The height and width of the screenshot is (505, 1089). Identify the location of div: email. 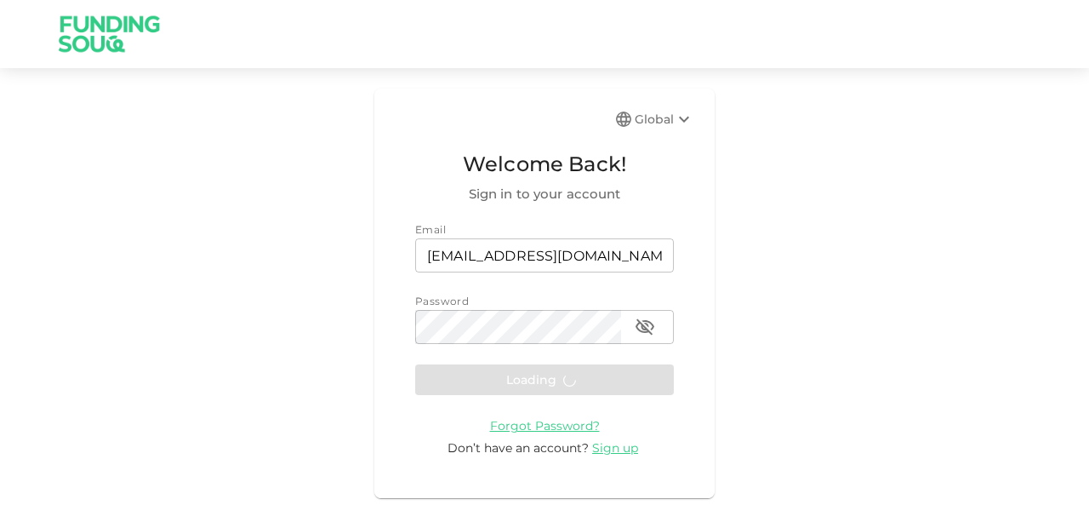
(545, 255).